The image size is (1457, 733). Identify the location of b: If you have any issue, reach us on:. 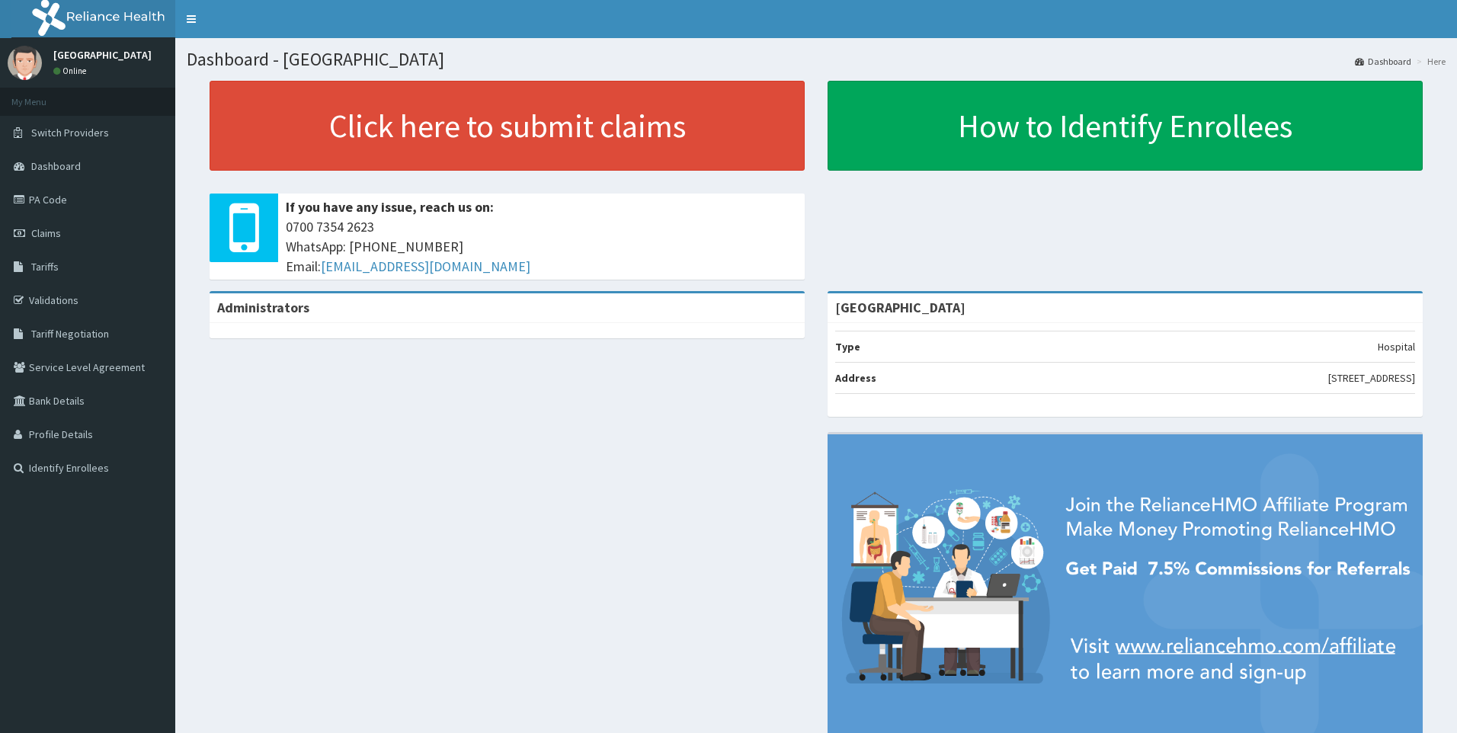
(389, 206).